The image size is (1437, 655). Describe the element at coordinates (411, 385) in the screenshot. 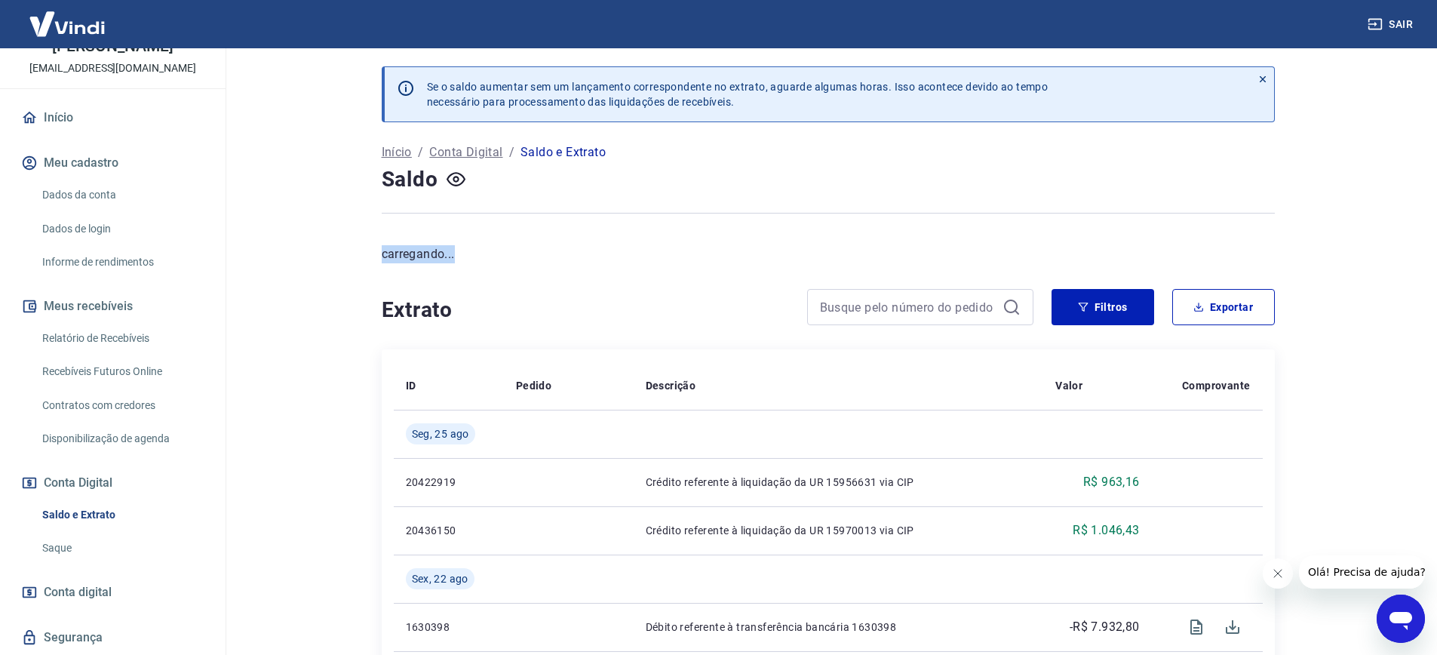

I see `p: ID` at that location.